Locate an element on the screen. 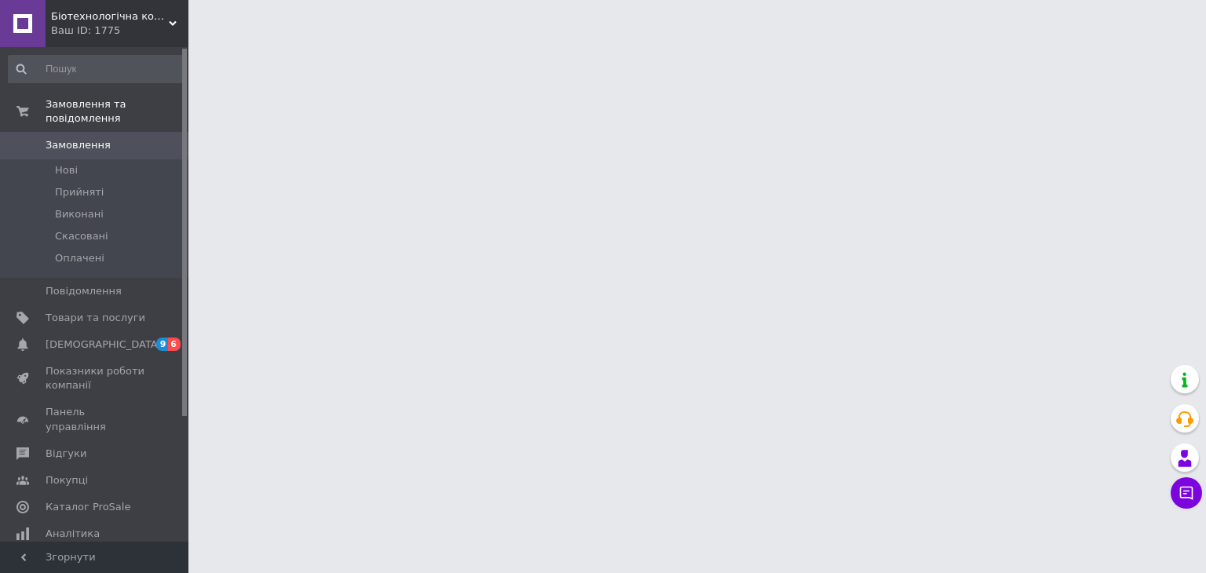 The width and height of the screenshot is (1206, 573). span: Покупці is located at coordinates (67, 481).